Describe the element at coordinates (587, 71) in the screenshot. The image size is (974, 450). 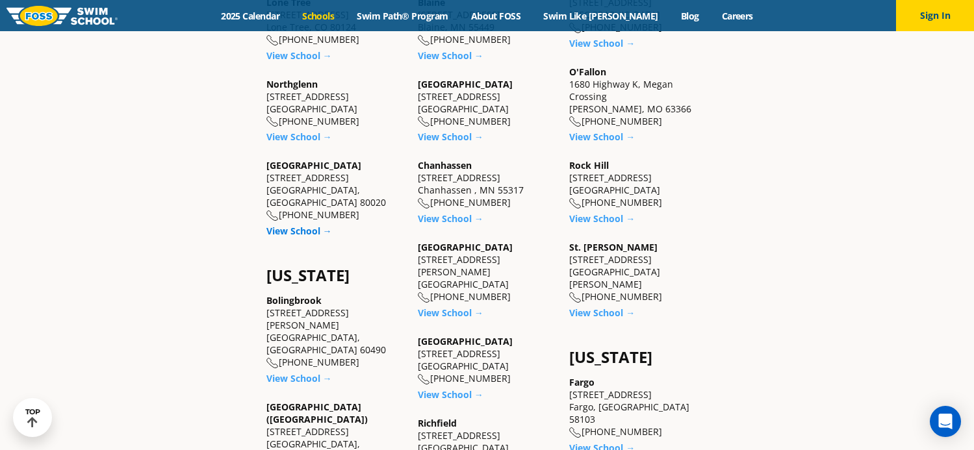
I see `a: O'Fallon` at that location.